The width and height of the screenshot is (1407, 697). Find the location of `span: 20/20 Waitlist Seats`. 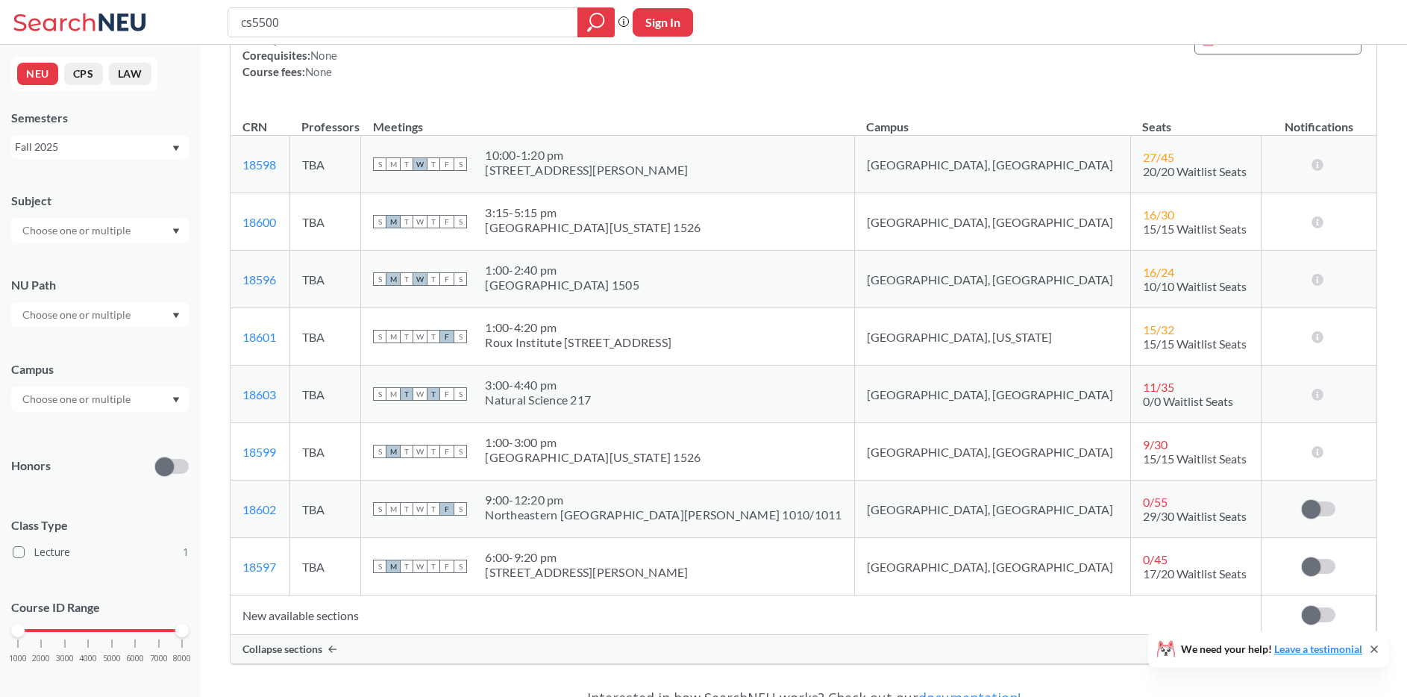

span: 20/20 Waitlist Seats is located at coordinates (1195, 171).